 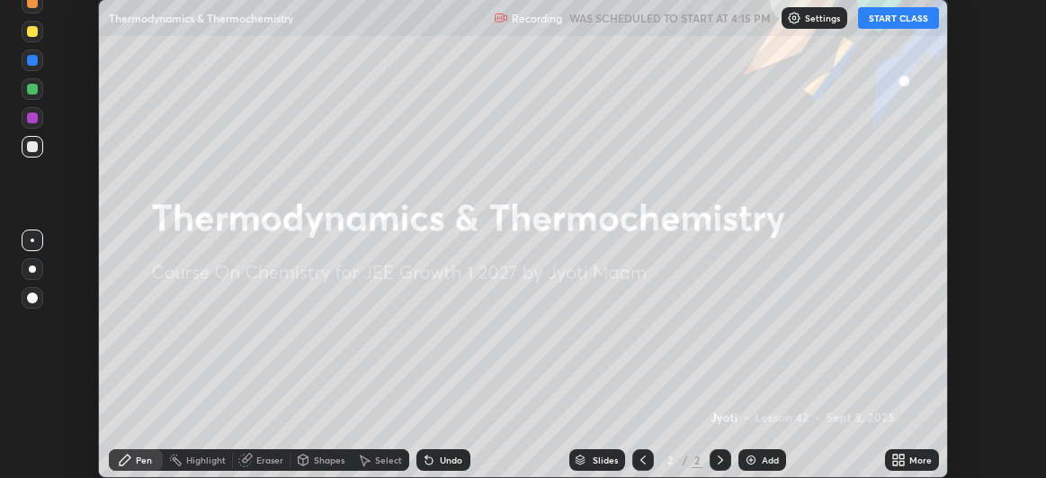 What do you see at coordinates (537, 18) in the screenshot?
I see `p: Recording` at bounding box center [537, 18].